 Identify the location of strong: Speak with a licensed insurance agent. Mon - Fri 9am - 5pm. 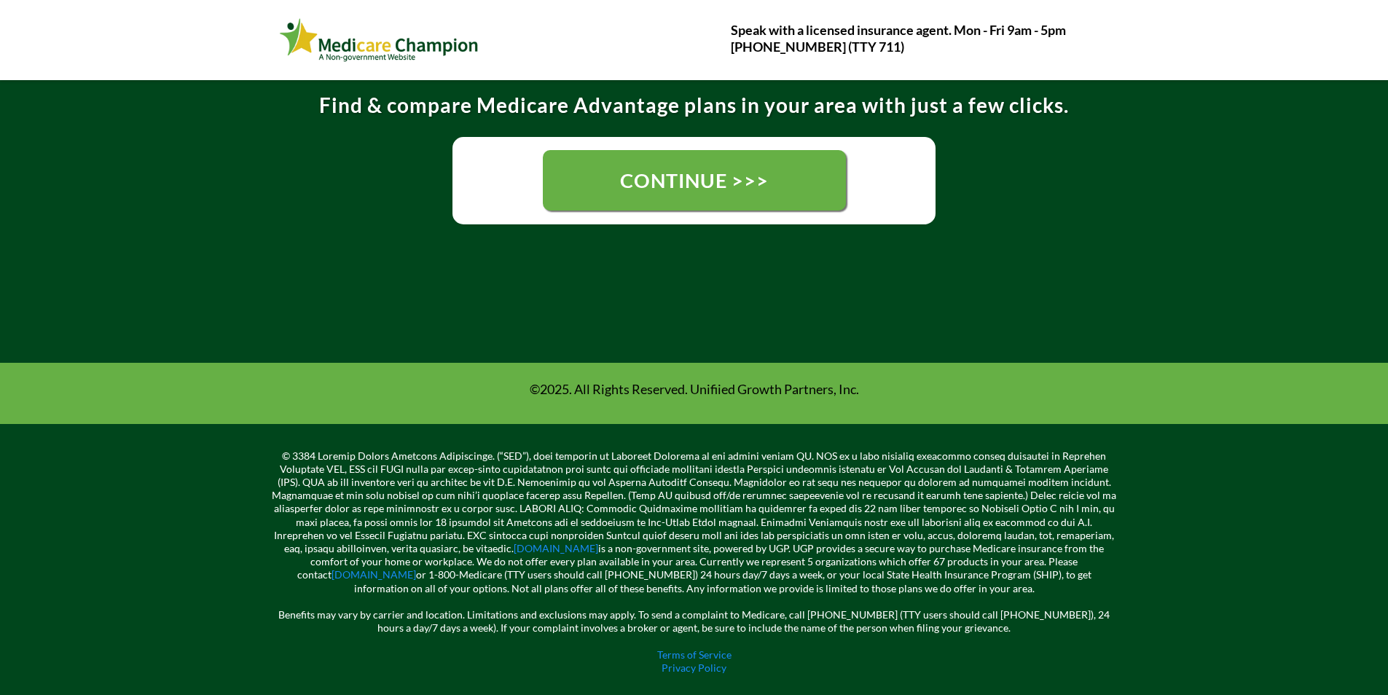
(898, 30).